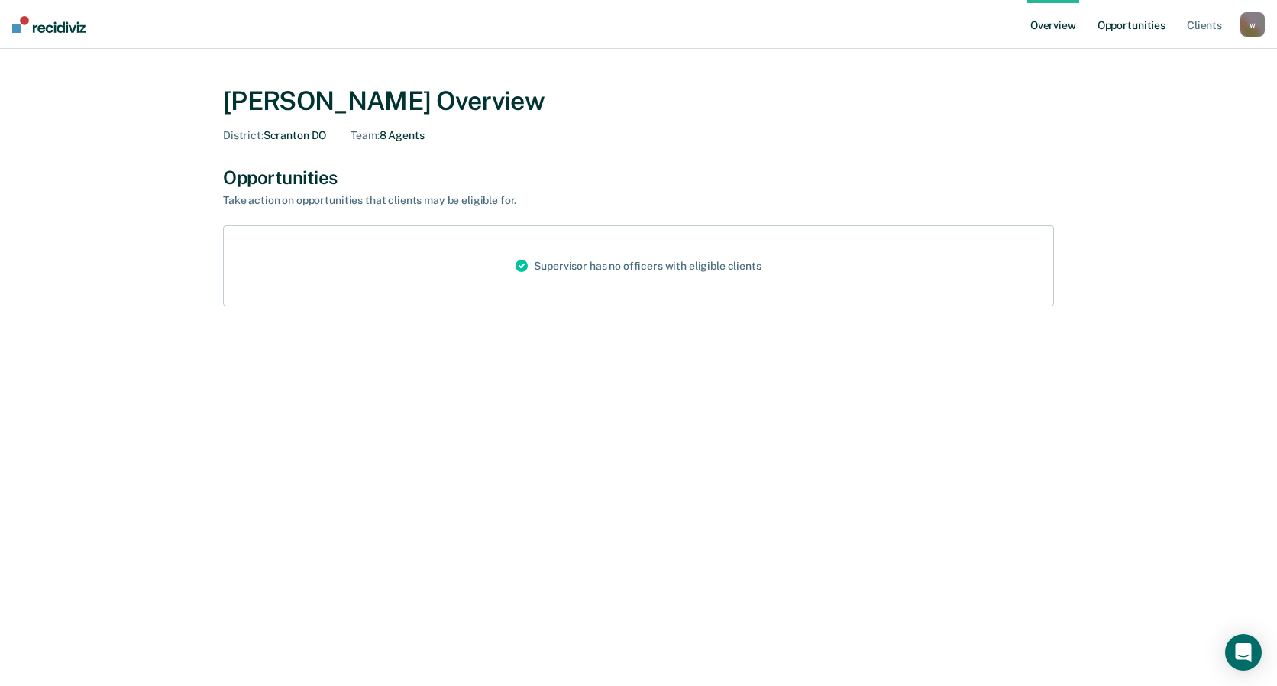  I want to click on div: Take action on opportunities that clients may be eligible for., so click(490, 200).